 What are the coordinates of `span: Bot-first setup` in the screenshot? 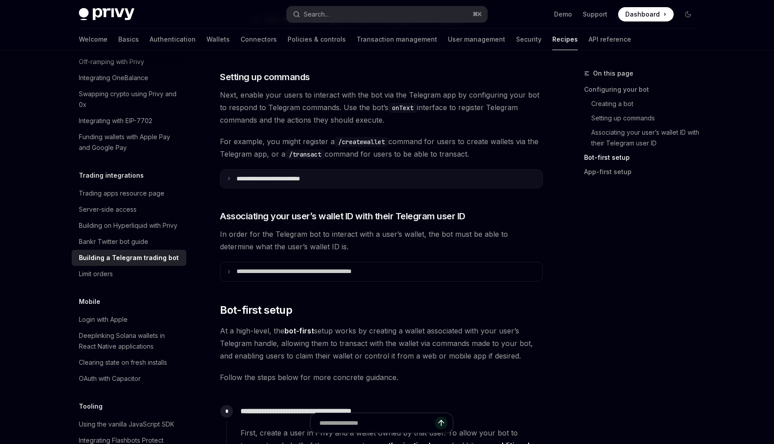 It's located at (256, 310).